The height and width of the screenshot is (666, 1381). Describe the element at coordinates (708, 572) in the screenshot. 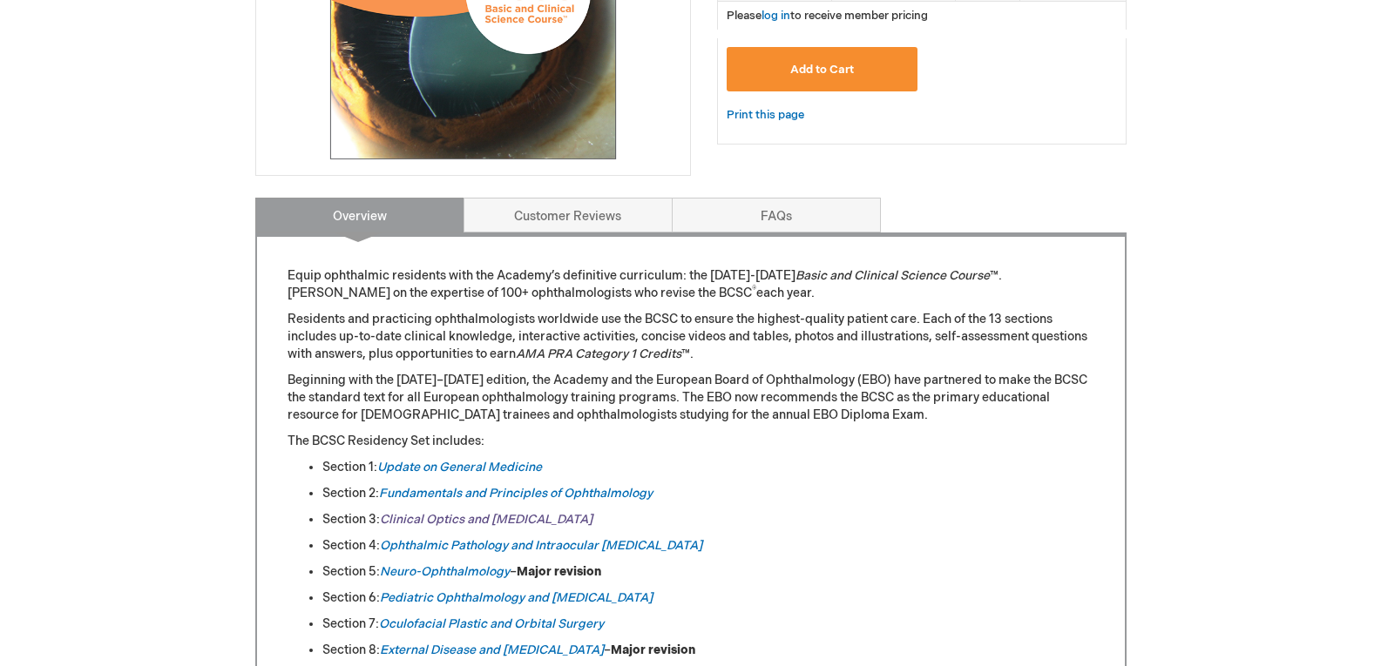

I see `li: Section 5: –` at that location.